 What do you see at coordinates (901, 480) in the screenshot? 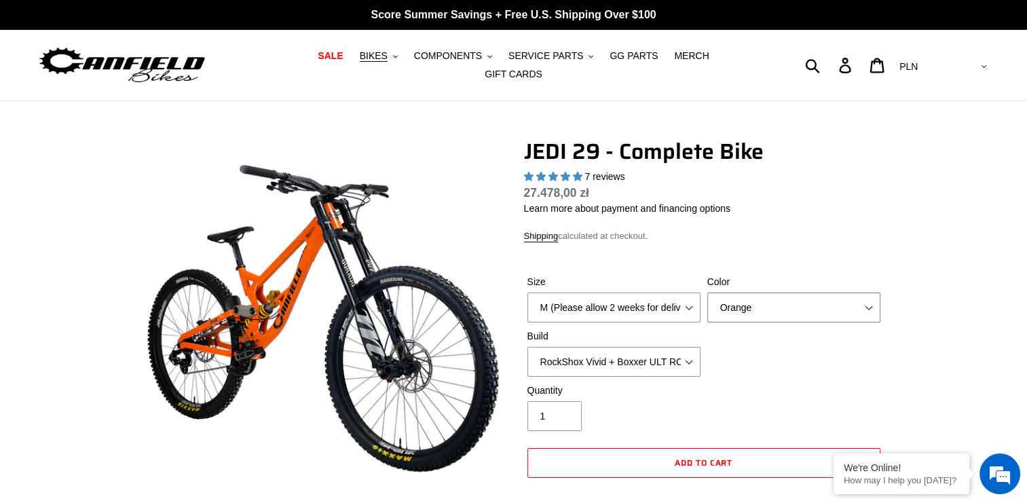
I see `p: How may I help you today?` at bounding box center [901, 480].